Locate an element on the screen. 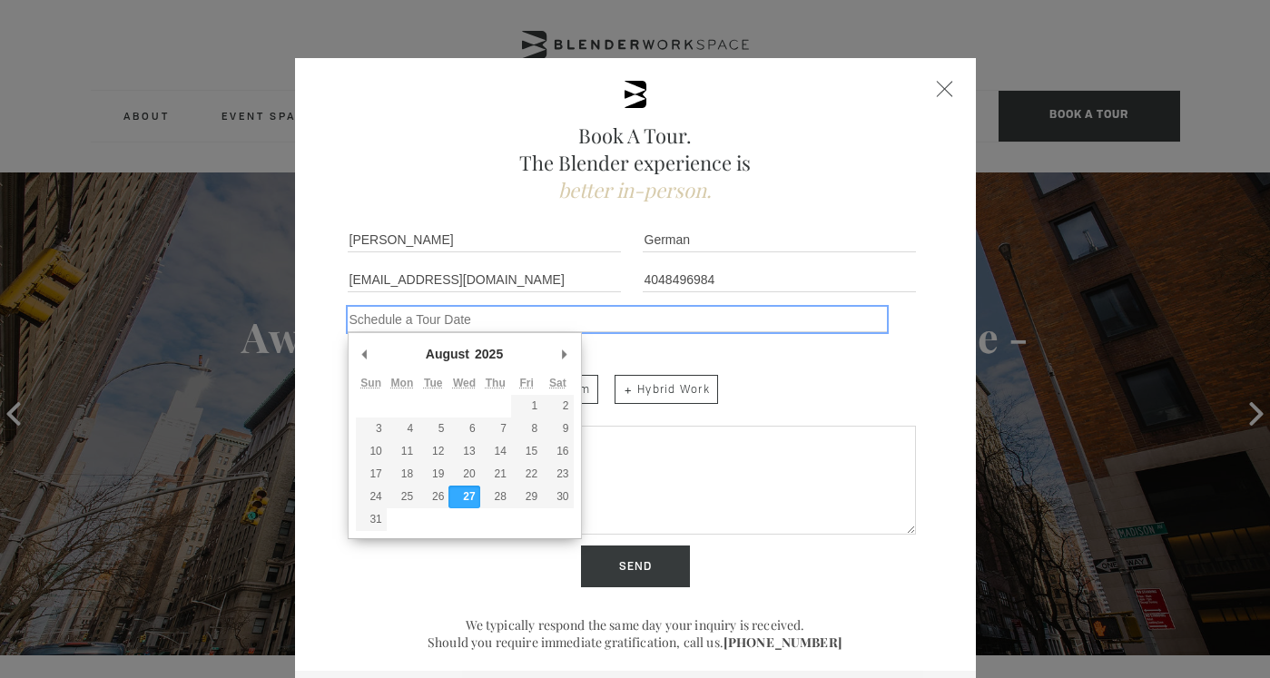  abbr: Thursday is located at coordinates (496, 383).